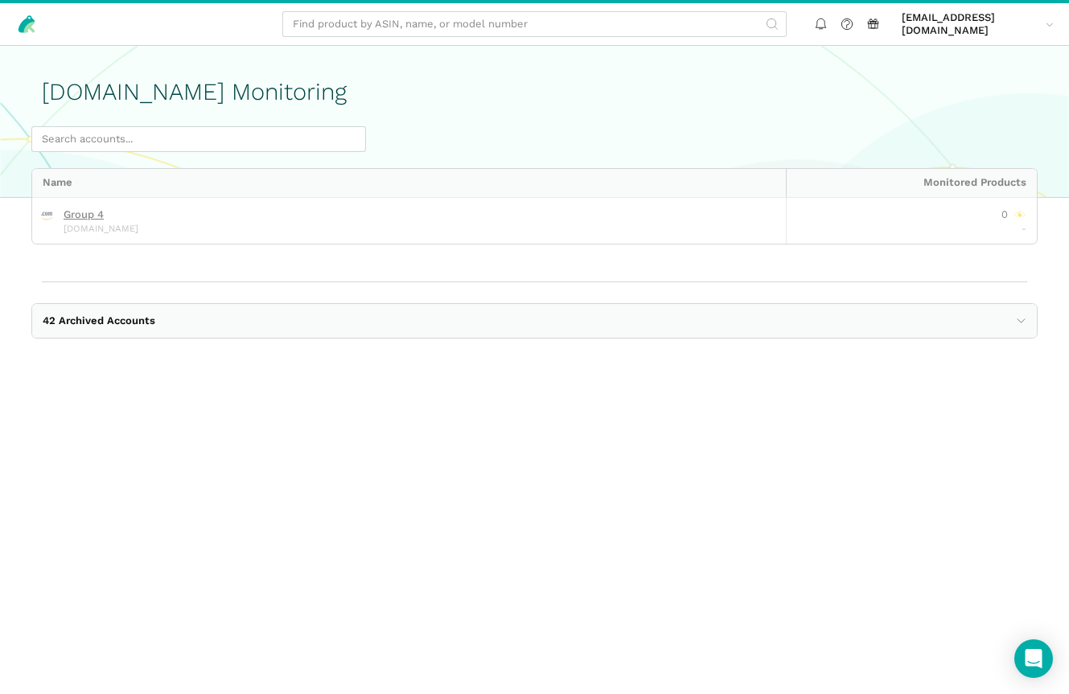  What do you see at coordinates (199, 139) in the screenshot?
I see `input: Search accounts...` at bounding box center [199, 139].